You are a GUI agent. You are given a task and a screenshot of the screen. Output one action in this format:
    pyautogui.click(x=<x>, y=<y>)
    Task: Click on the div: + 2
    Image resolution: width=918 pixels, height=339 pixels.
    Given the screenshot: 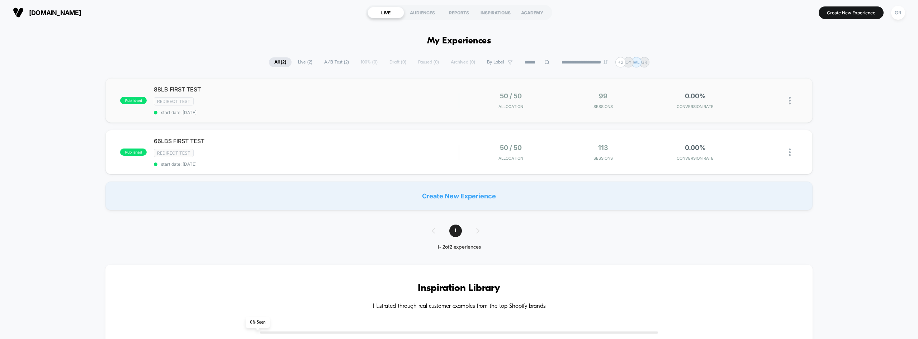 What is the action you would take?
    pyautogui.click(x=620, y=62)
    